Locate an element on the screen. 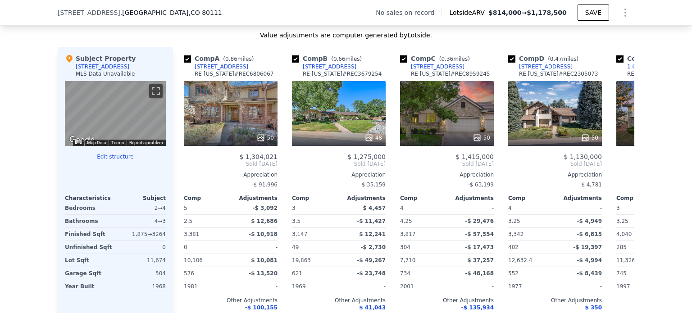 The height and width of the screenshot is (313, 692). div: 3.5 is located at coordinates (314, 221).